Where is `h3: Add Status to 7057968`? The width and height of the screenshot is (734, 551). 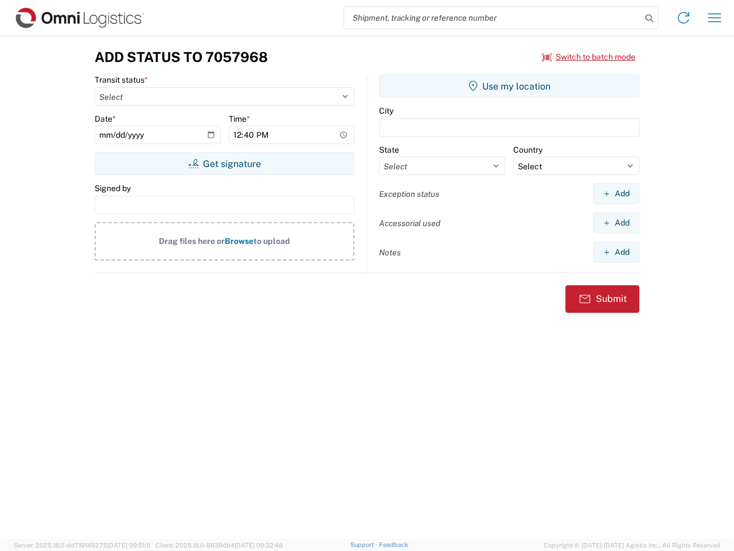 h3: Add Status to 7057968 is located at coordinates (181, 57).